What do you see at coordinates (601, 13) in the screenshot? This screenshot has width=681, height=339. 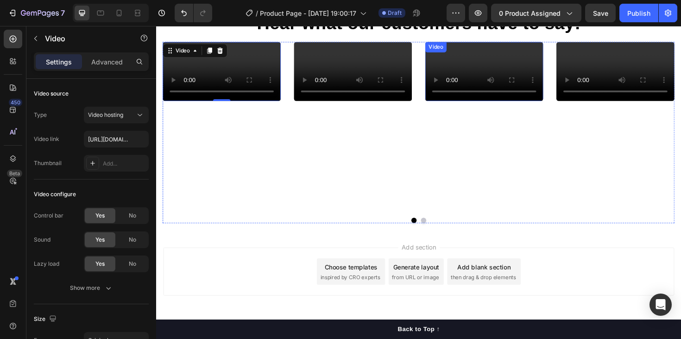 I see `span: Save` at bounding box center [601, 13].